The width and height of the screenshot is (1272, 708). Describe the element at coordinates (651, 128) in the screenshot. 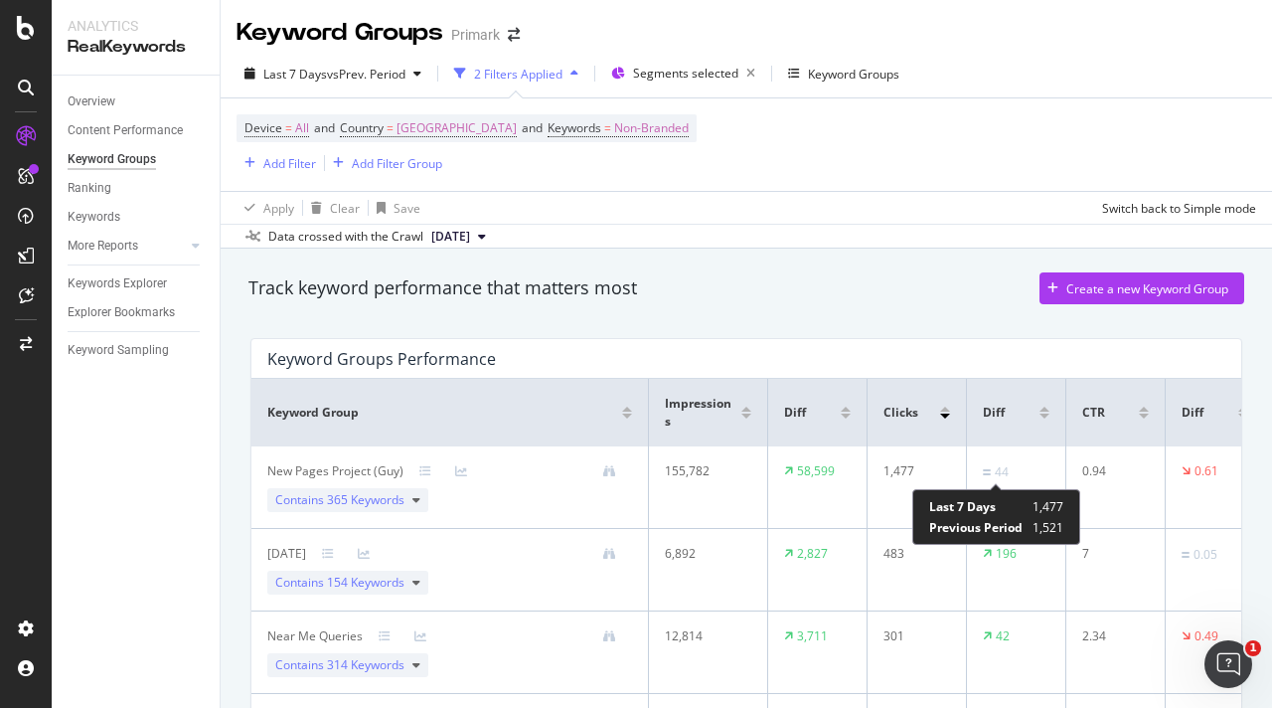

I see `span: Non-Branded` at that location.